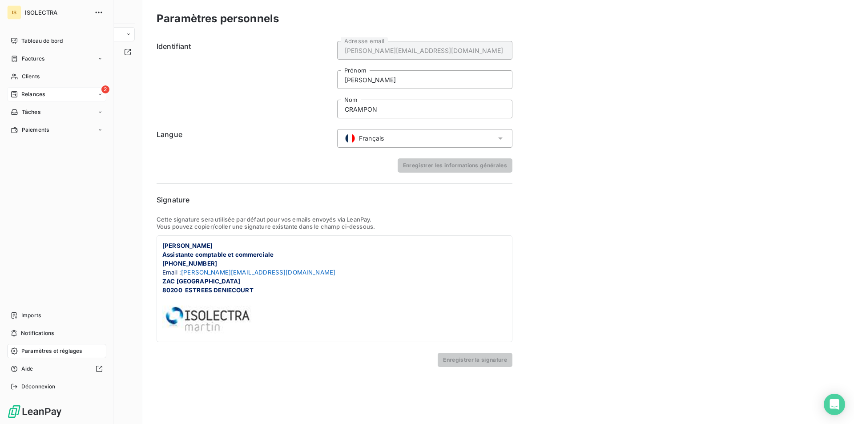 This screenshot has width=854, height=424. What do you see at coordinates (207, 322) in the screenshot?
I see `img: 0AAAAAElFTkSuQmCC` at bounding box center [207, 322].